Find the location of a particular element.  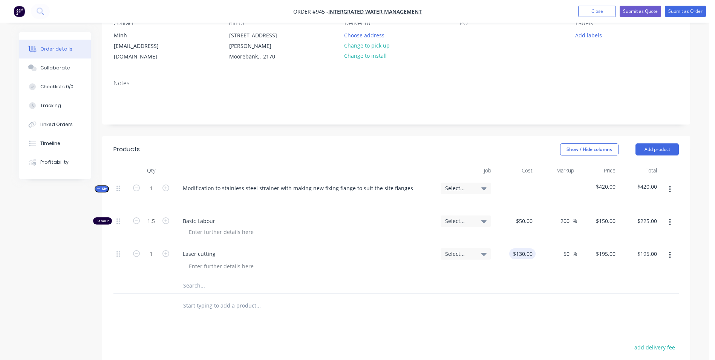

div: Profitability is located at coordinates (54, 162).